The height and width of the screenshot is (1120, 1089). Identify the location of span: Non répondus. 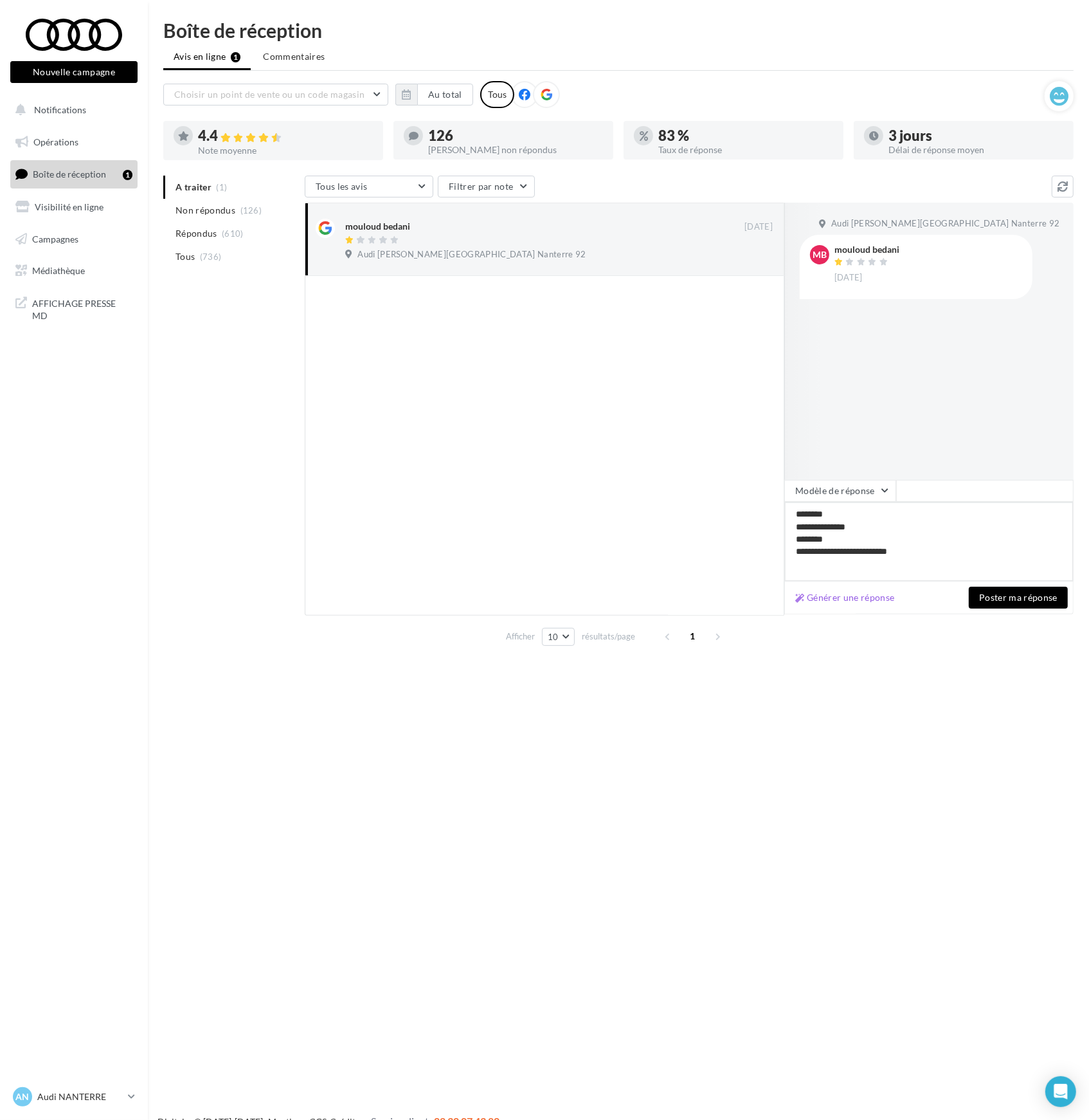
(205, 211).